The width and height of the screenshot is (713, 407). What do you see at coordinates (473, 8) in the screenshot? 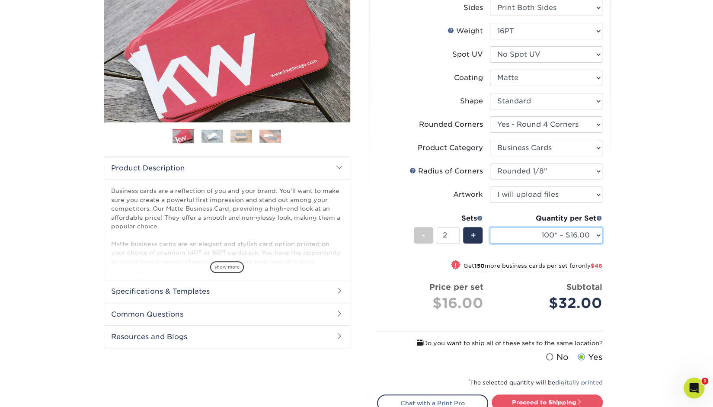
I see `div: Sides` at bounding box center [473, 8].